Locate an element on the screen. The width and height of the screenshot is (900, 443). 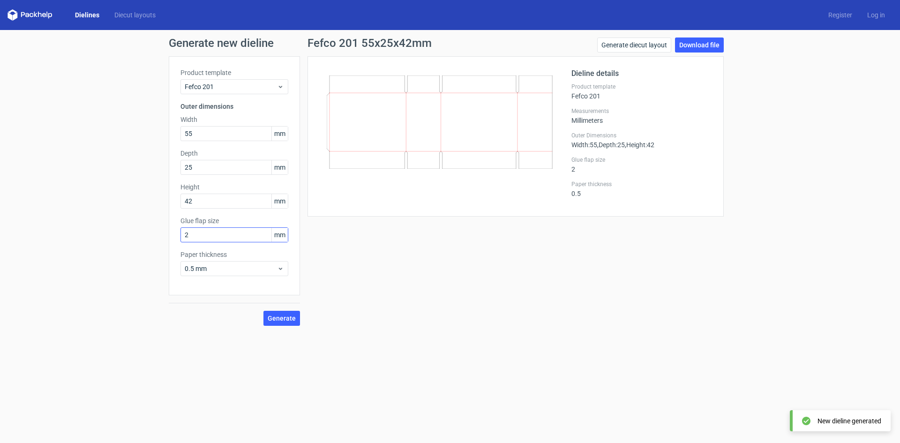
div: 2 is located at coordinates (642, 165).